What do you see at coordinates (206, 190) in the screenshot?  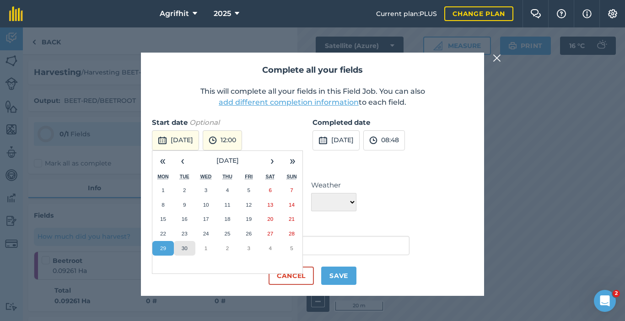 I see `button: September 3, 2025` at bounding box center [206, 190].